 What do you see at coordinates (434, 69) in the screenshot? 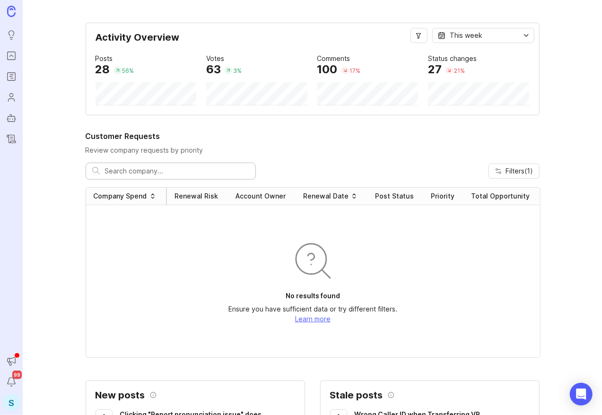
I see `div: 27` at bounding box center [434, 69].